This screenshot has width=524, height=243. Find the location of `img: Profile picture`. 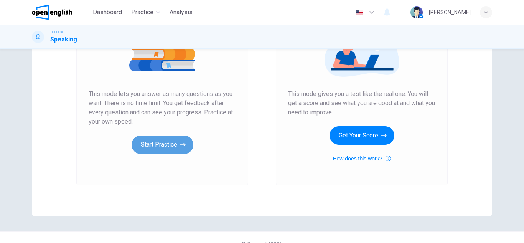

img: Profile picture is located at coordinates (417, 12).